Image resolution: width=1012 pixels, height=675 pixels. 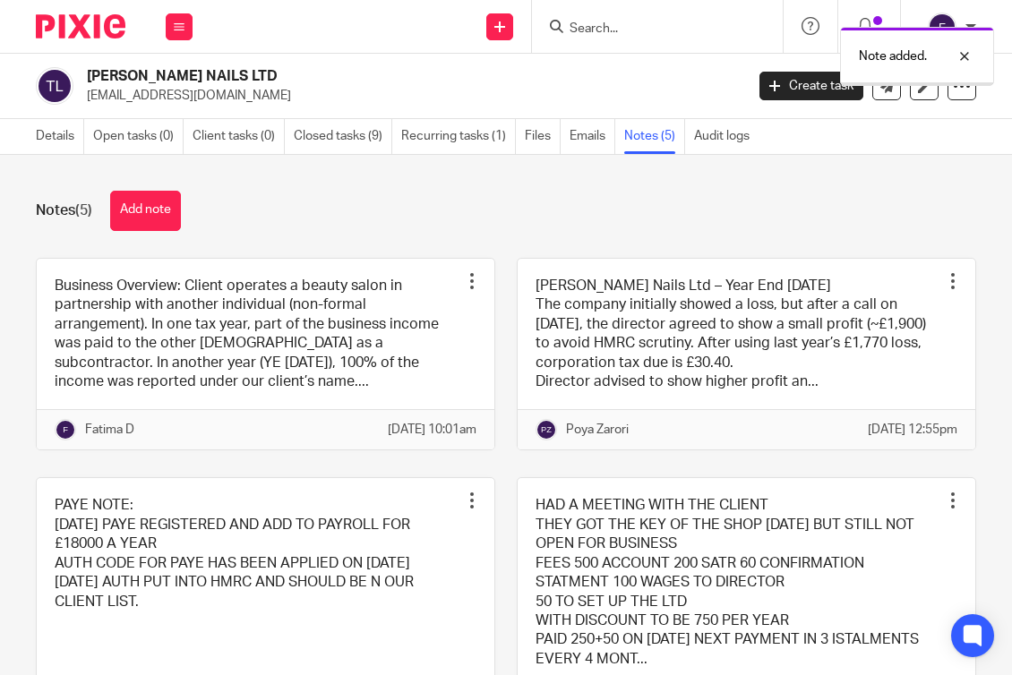 What do you see at coordinates (60, 136) in the screenshot?
I see `a: Details` at bounding box center [60, 136].